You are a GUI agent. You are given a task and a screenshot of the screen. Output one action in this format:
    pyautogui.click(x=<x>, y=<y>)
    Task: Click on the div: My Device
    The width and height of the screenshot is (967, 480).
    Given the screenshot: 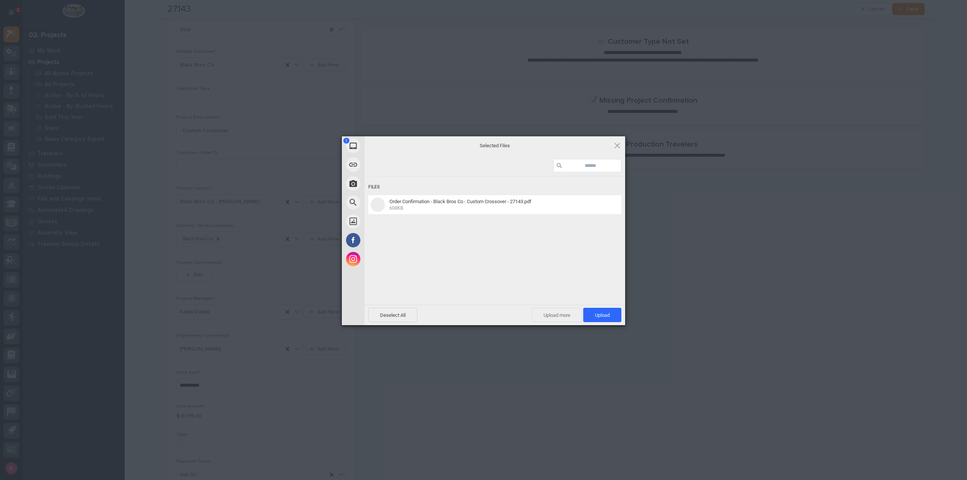 What is the action you would take?
    pyautogui.click(x=387, y=146)
    